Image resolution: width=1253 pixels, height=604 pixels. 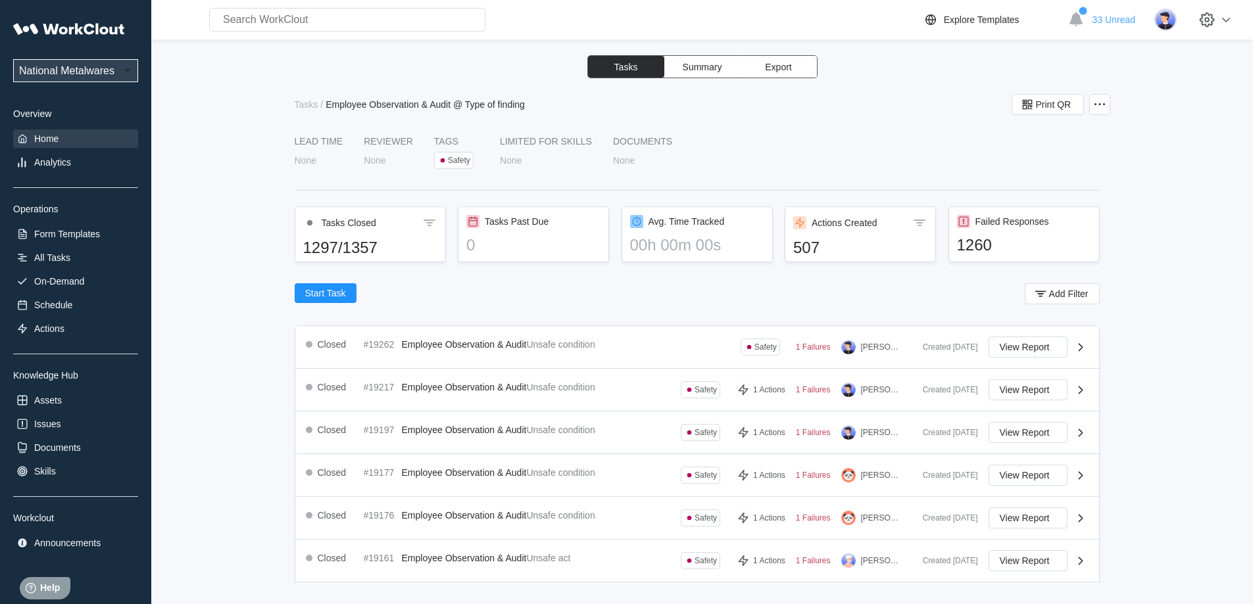 I want to click on div: 1297/1357, so click(x=370, y=248).